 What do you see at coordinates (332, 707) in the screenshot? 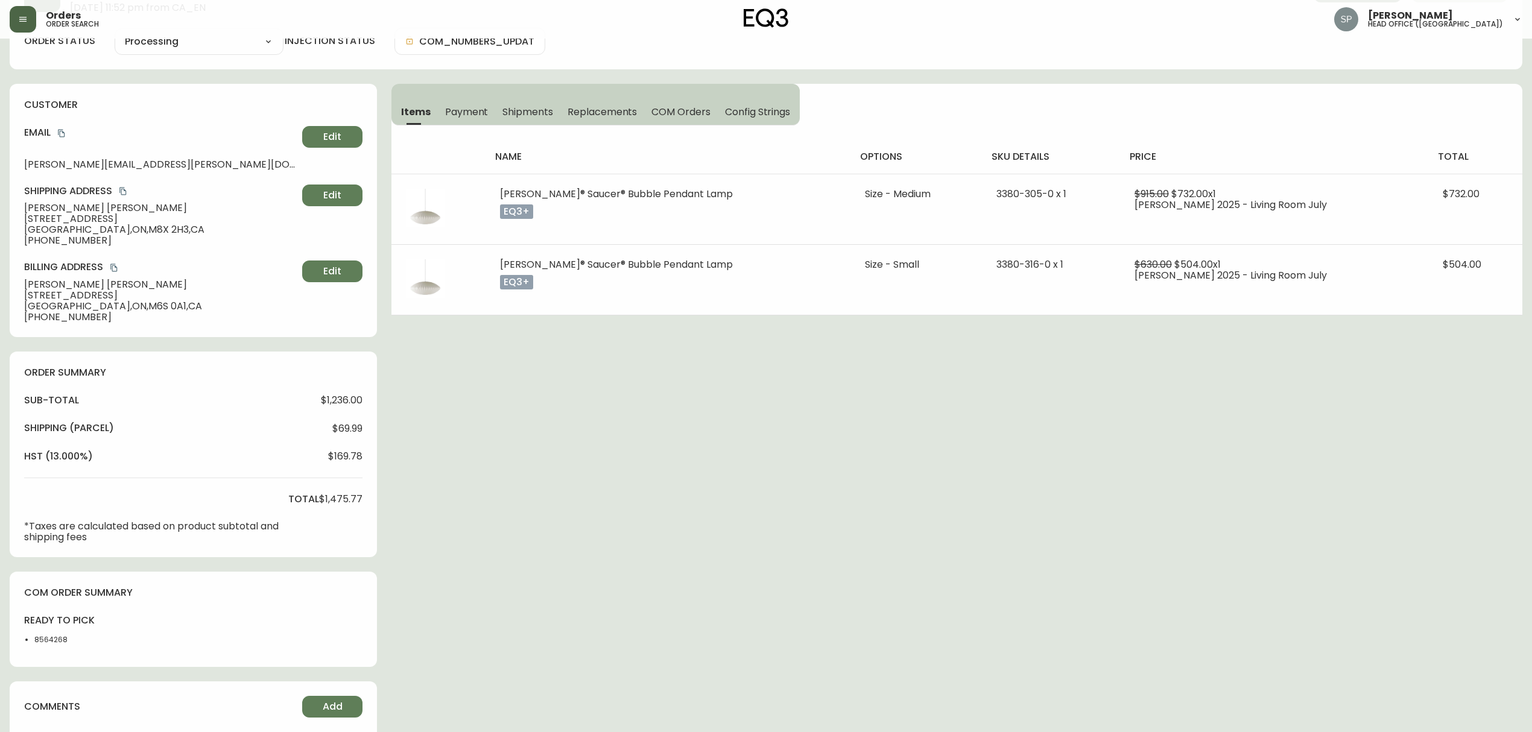
I see `button: Add` at bounding box center [332, 707].